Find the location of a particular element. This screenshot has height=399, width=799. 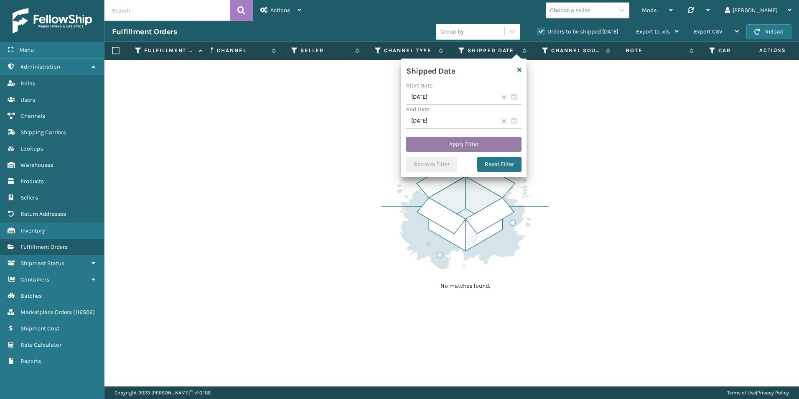

span: Menu is located at coordinates (26, 50).